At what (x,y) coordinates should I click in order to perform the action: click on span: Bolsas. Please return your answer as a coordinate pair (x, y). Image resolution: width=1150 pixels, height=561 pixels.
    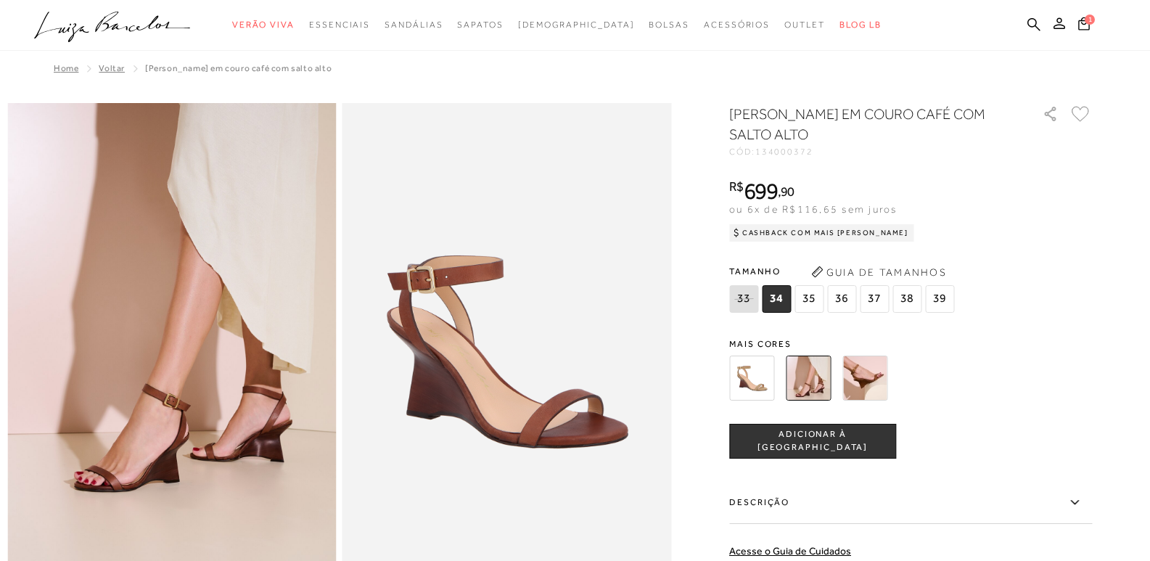
    Looking at the image, I should click on (669, 25).